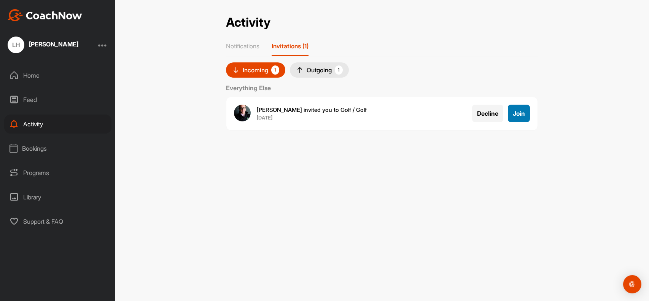  I want to click on div: Home, so click(58, 75).